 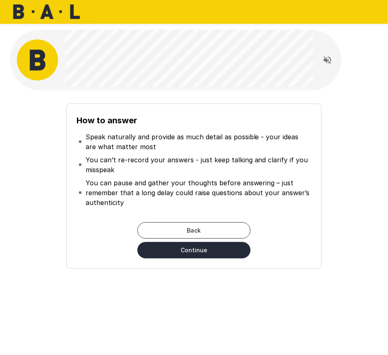 I want to click on p: You can pause and gather your thoughts before answering – just remember that a long delay could r..., so click(x=197, y=193).